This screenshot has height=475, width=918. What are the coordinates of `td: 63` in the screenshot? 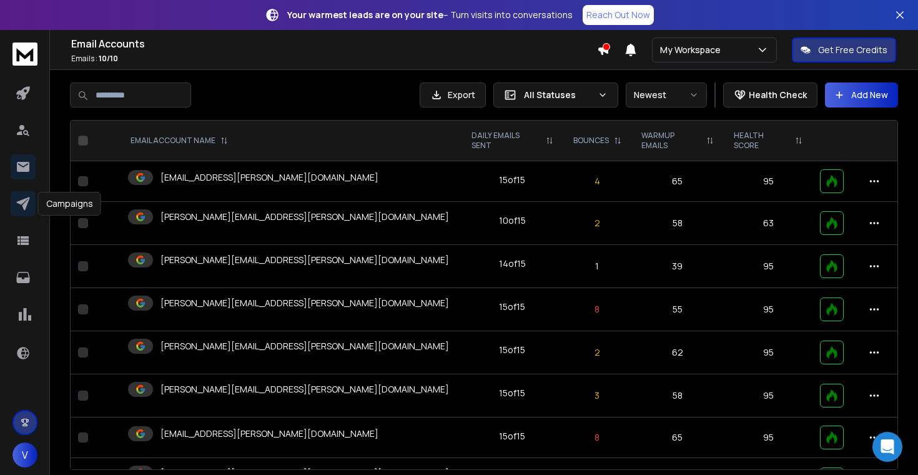 It's located at (768, 223).